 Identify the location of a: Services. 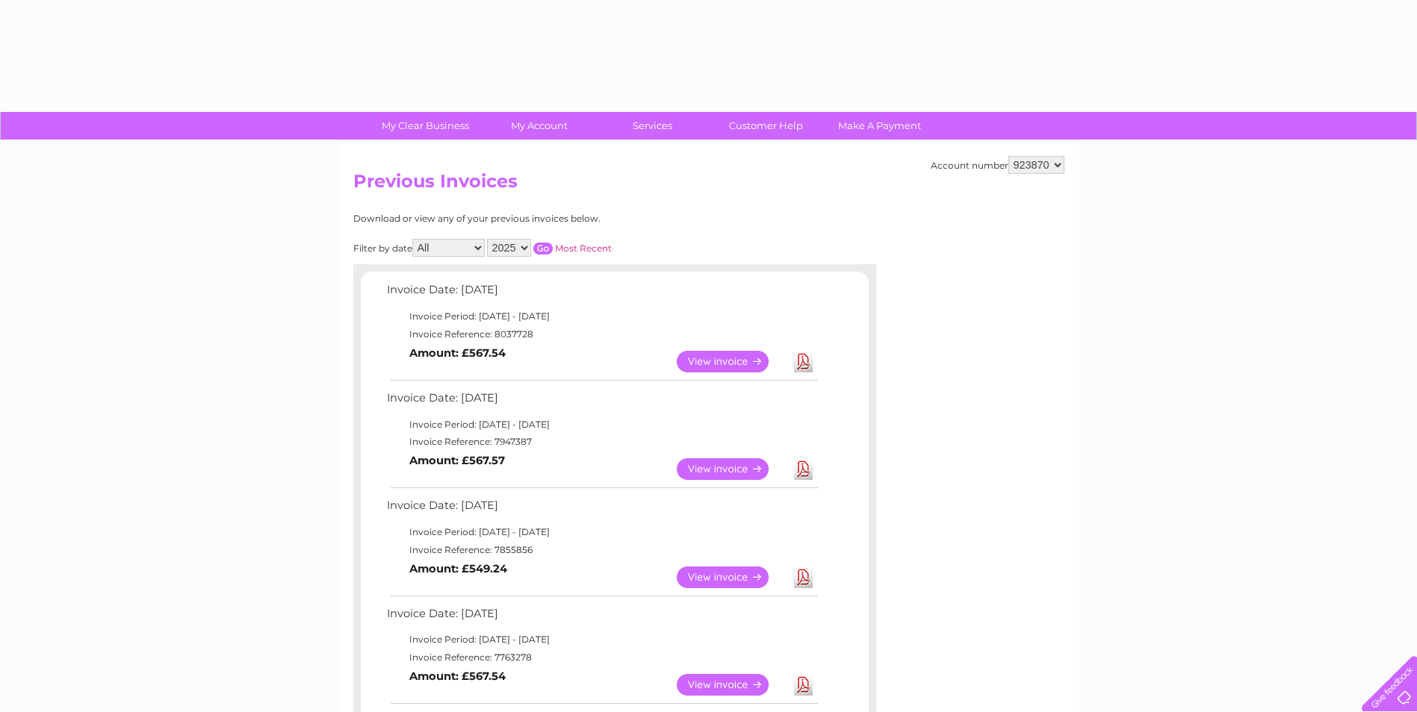
(652, 125).